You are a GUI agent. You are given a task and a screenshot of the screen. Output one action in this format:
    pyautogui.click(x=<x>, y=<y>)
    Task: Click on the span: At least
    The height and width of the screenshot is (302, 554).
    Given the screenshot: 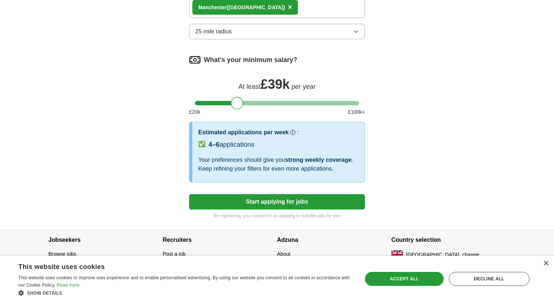 What is the action you would take?
    pyautogui.click(x=249, y=86)
    